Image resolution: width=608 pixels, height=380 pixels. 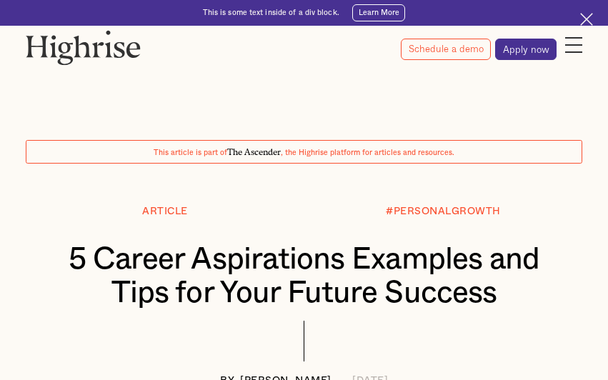 What do you see at coordinates (367, 153) in the screenshot?
I see `span: , the Highrise platform for articles and resources.` at bounding box center [367, 153].